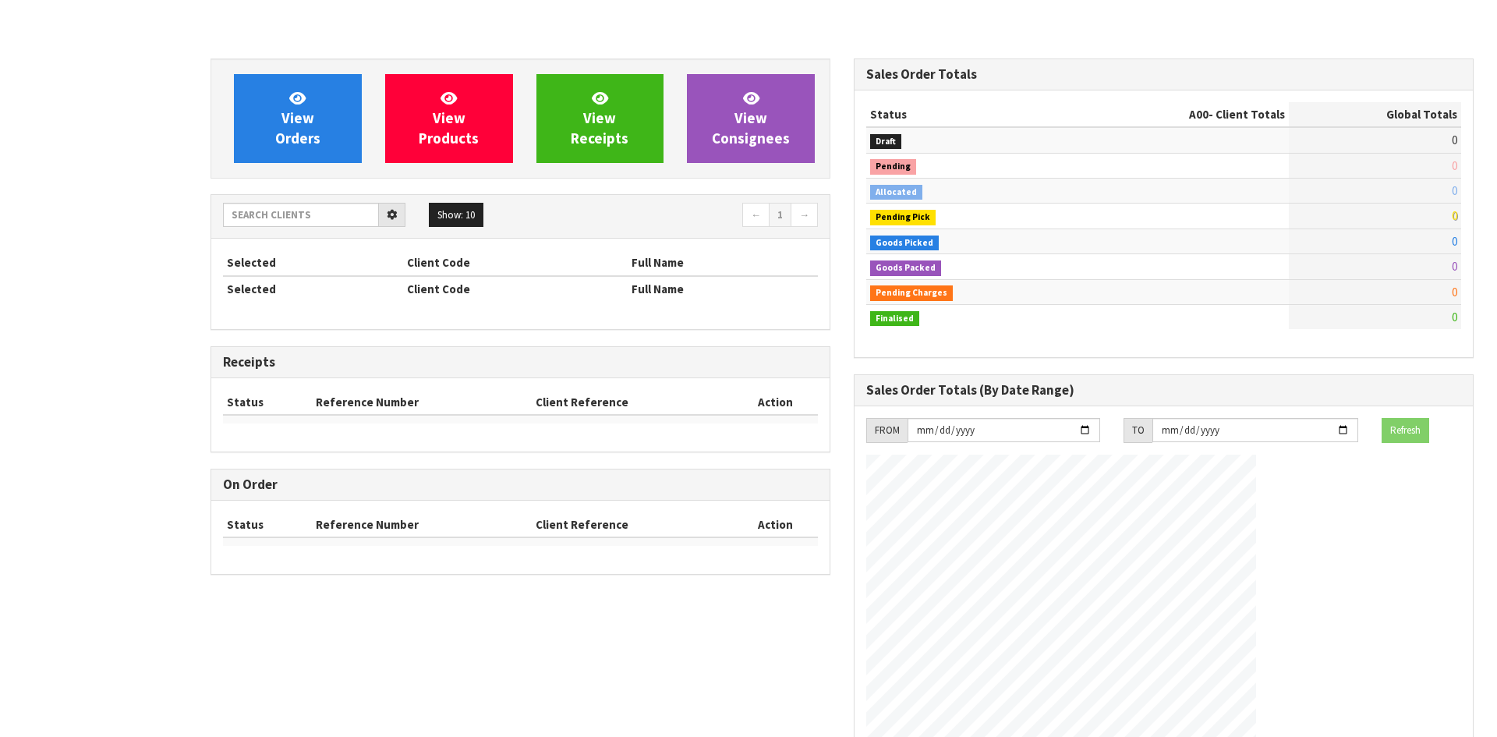  What do you see at coordinates (298, 118) in the screenshot?
I see `span: View Orders` at bounding box center [298, 118].